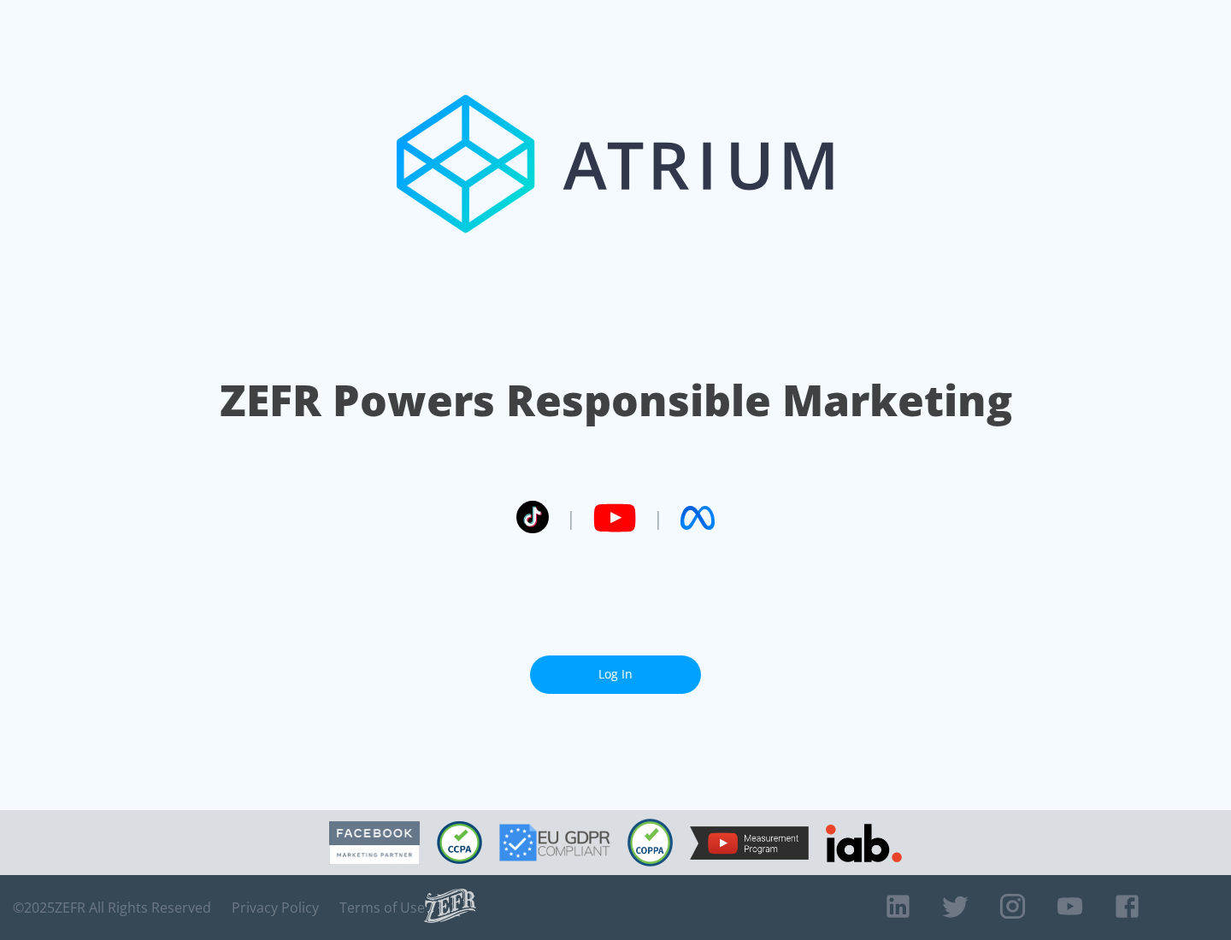 This screenshot has width=1231, height=940. I want to click on span: © 2025 ZEFR All Rights Reserved, so click(112, 907).